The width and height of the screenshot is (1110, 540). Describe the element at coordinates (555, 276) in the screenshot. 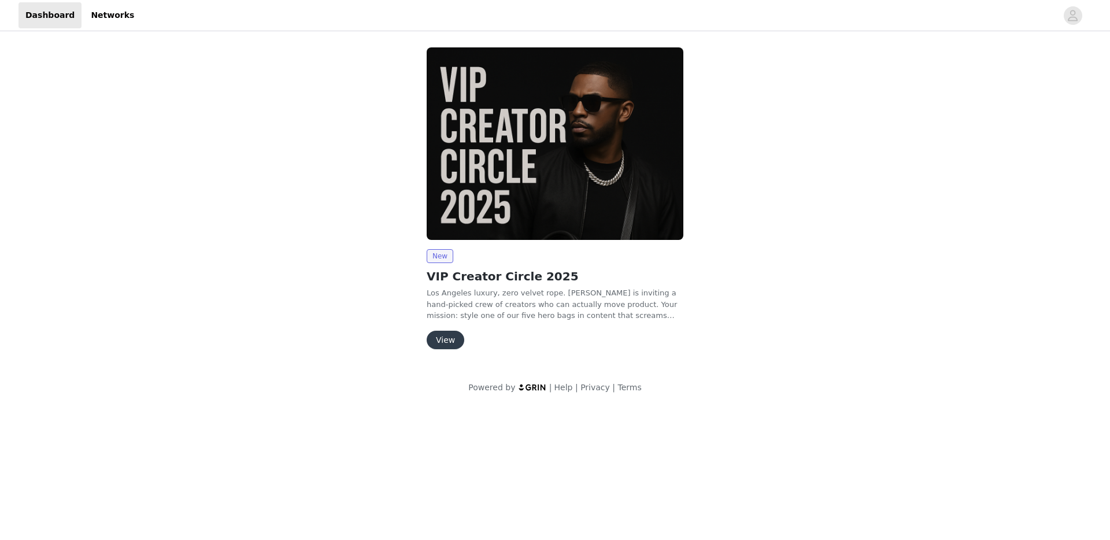

I see `h2: VIP Creator Circle 2025` at that location.